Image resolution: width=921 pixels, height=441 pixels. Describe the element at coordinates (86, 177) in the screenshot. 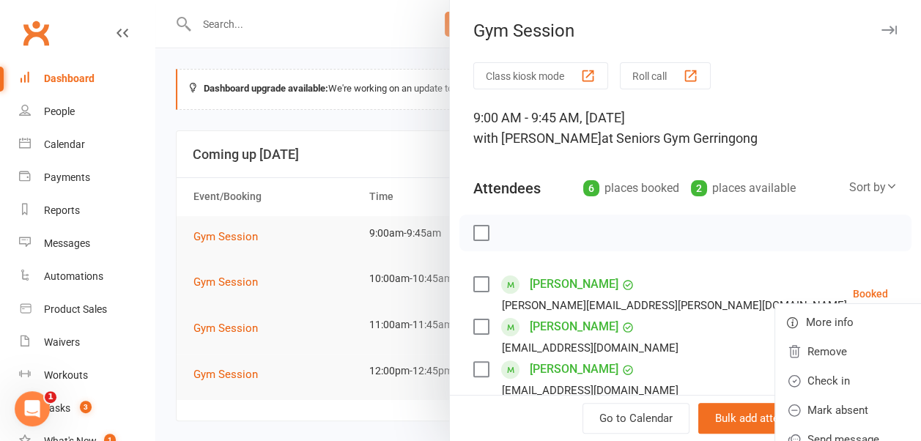

I see `a: Payments` at that location.